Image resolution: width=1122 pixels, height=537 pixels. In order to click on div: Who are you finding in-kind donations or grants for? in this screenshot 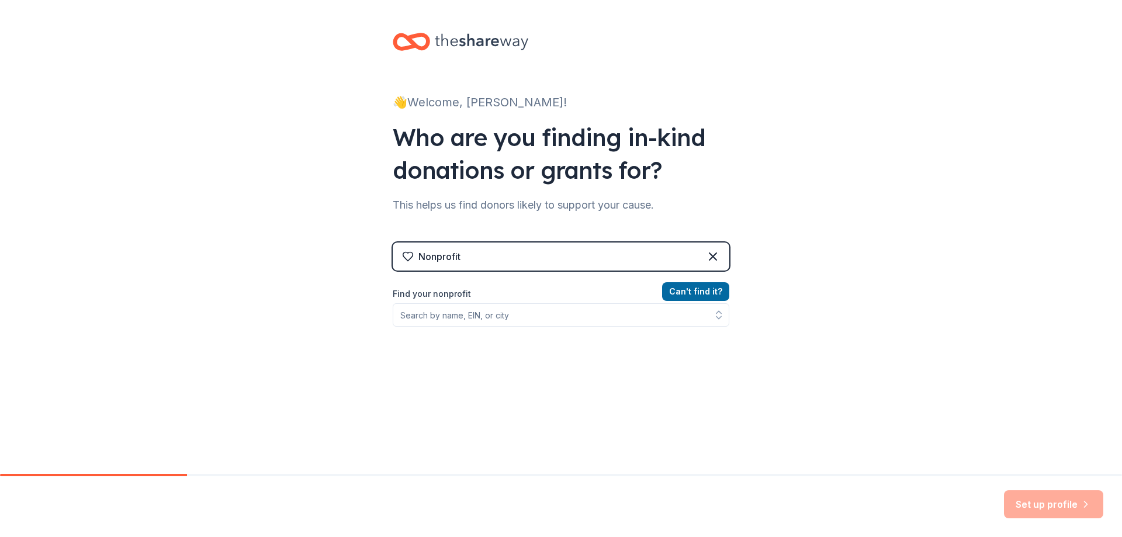, I will do `click(561, 154)`.